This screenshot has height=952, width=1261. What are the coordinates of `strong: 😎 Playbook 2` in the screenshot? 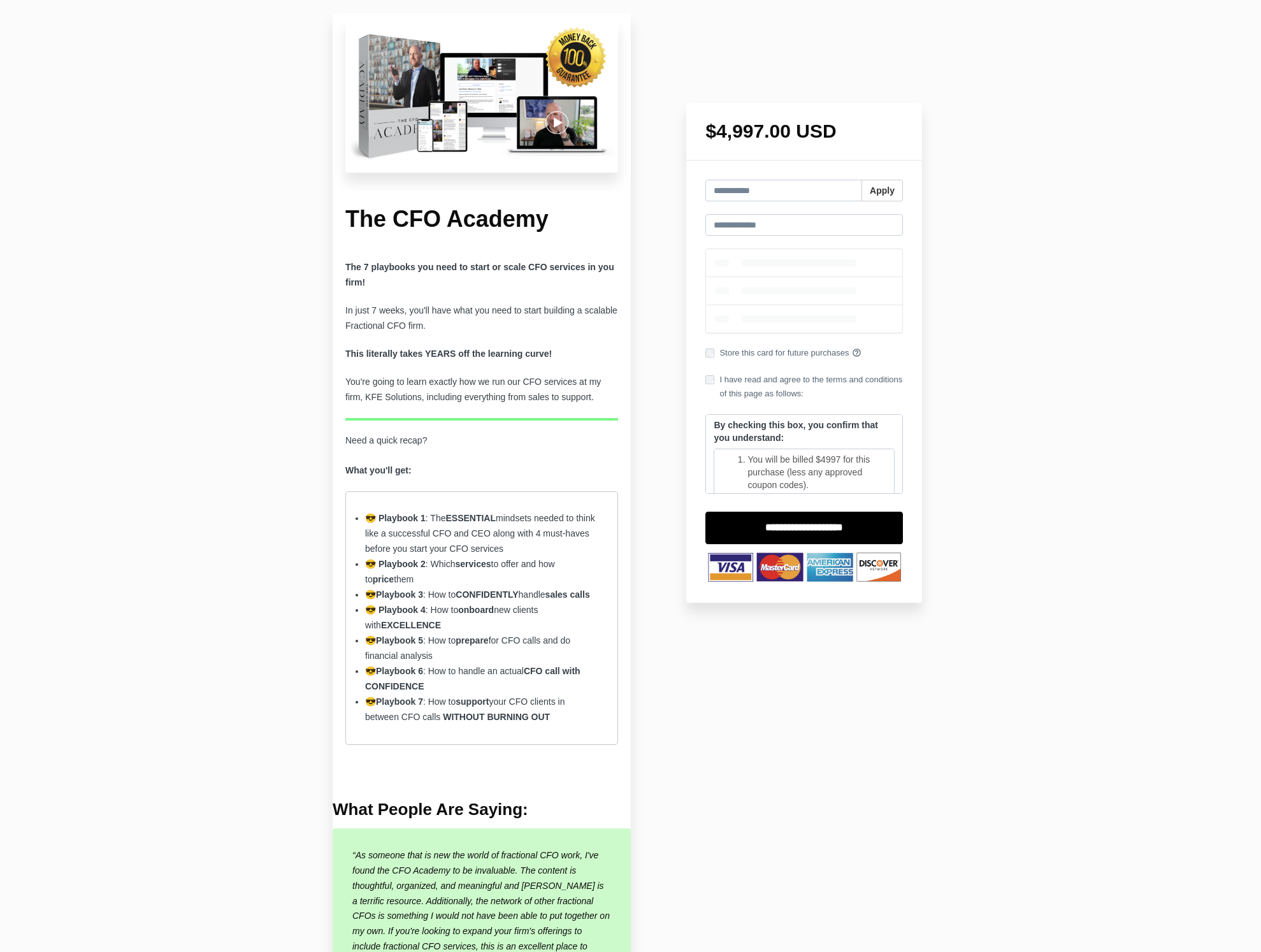 It's located at (395, 564).